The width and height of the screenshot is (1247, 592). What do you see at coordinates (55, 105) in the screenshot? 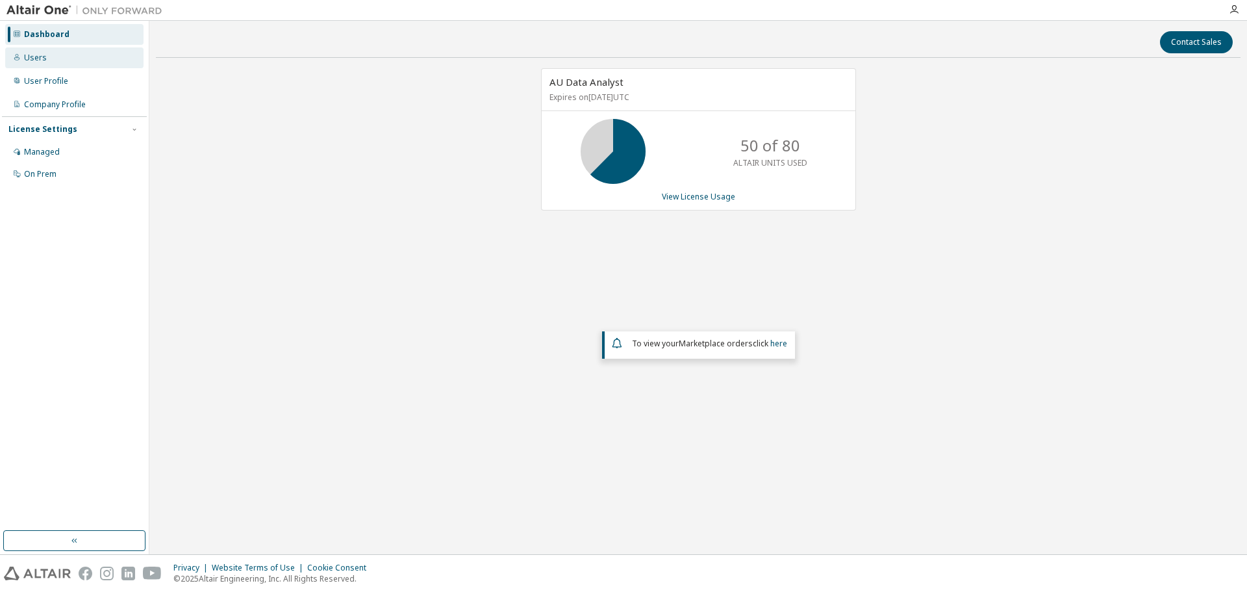
I see `div: Company Profile` at bounding box center [55, 105].